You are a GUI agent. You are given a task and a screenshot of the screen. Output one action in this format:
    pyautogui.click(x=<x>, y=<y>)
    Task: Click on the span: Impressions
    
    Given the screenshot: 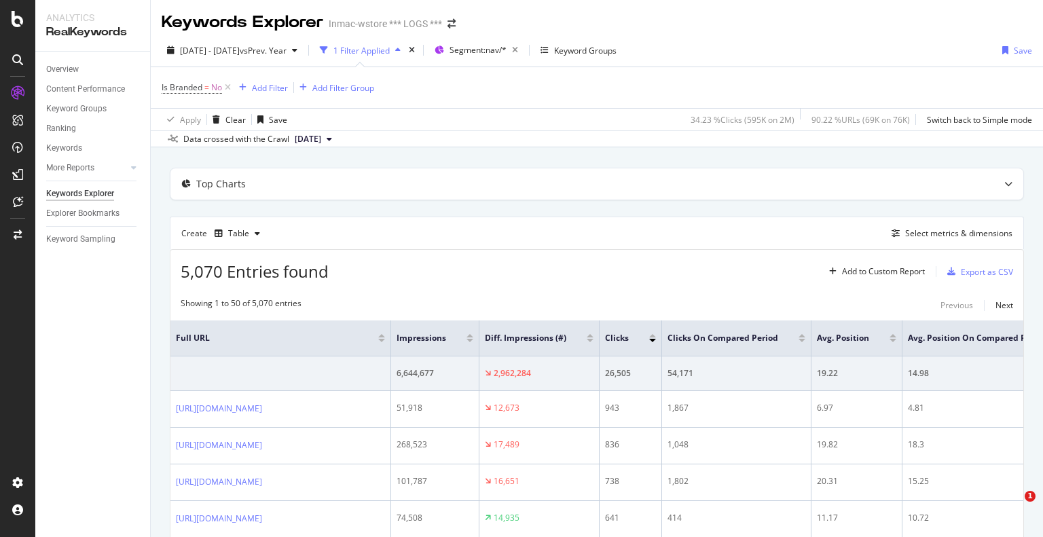 What is the action you would take?
    pyautogui.click(x=421, y=338)
    